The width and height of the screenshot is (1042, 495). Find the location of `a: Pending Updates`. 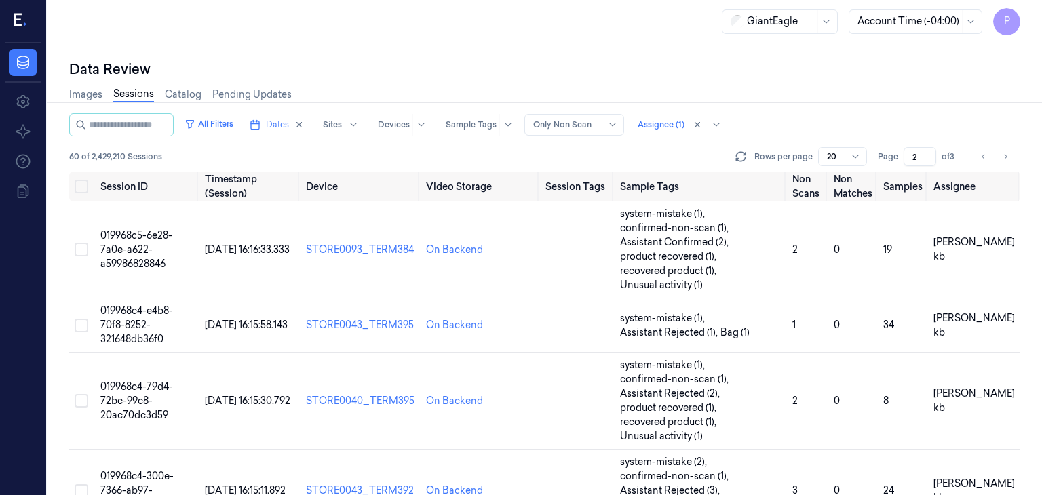

a: Pending Updates is located at coordinates (252, 94).